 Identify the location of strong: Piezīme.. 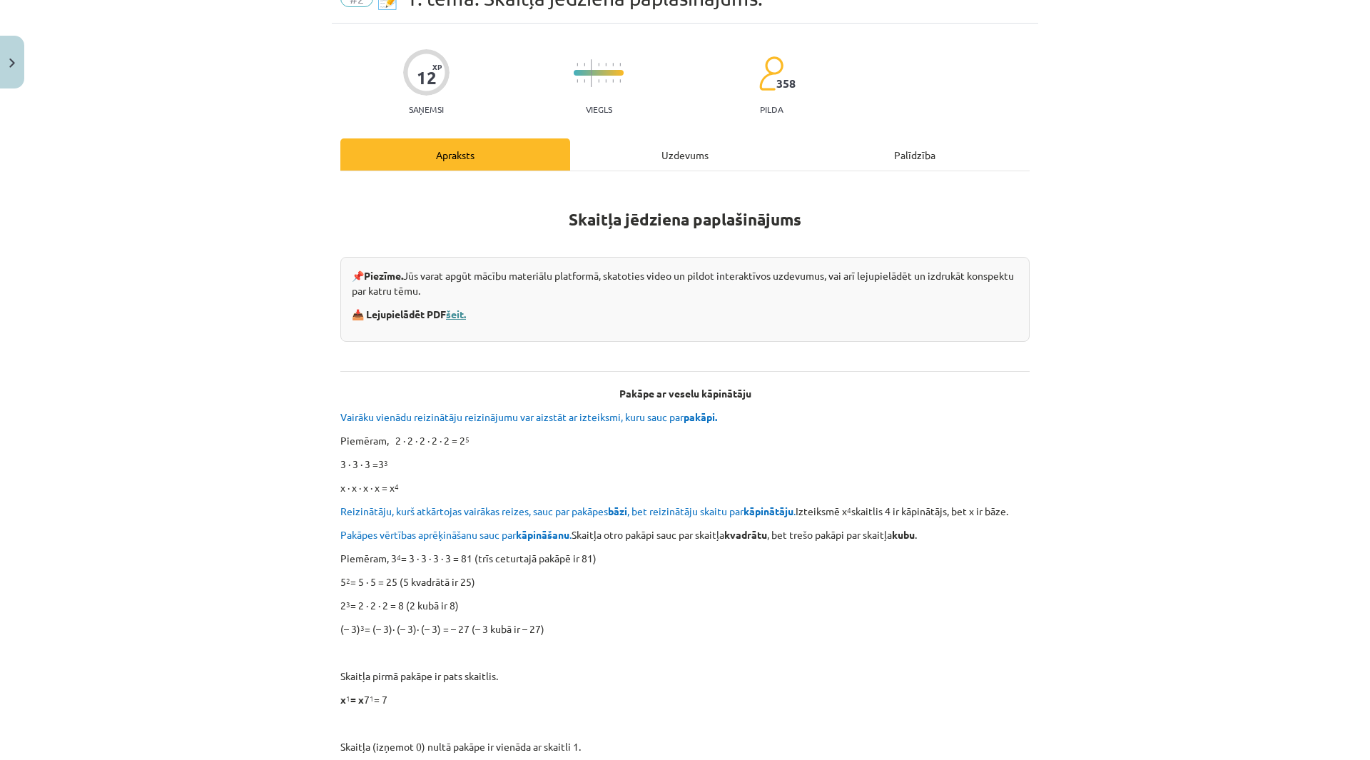
(383, 275).